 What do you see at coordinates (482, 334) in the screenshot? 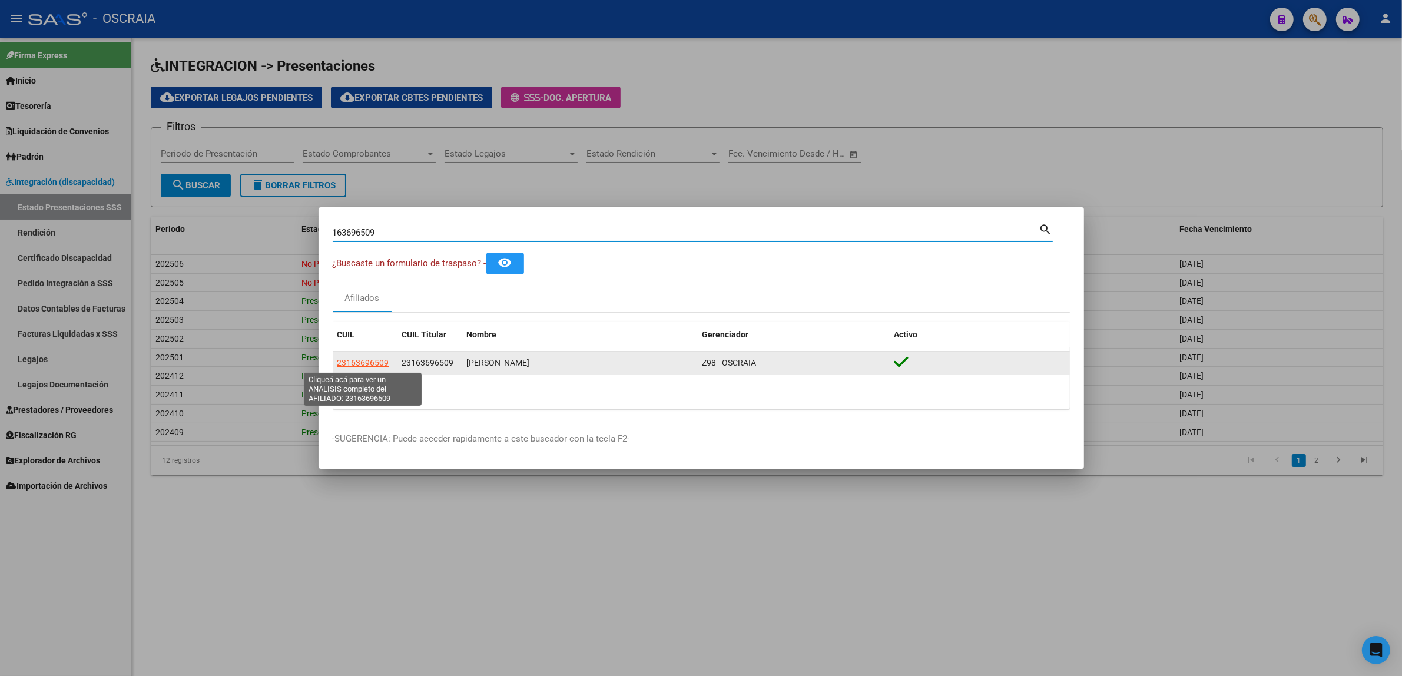
I see `span: Nombre` at bounding box center [482, 334].